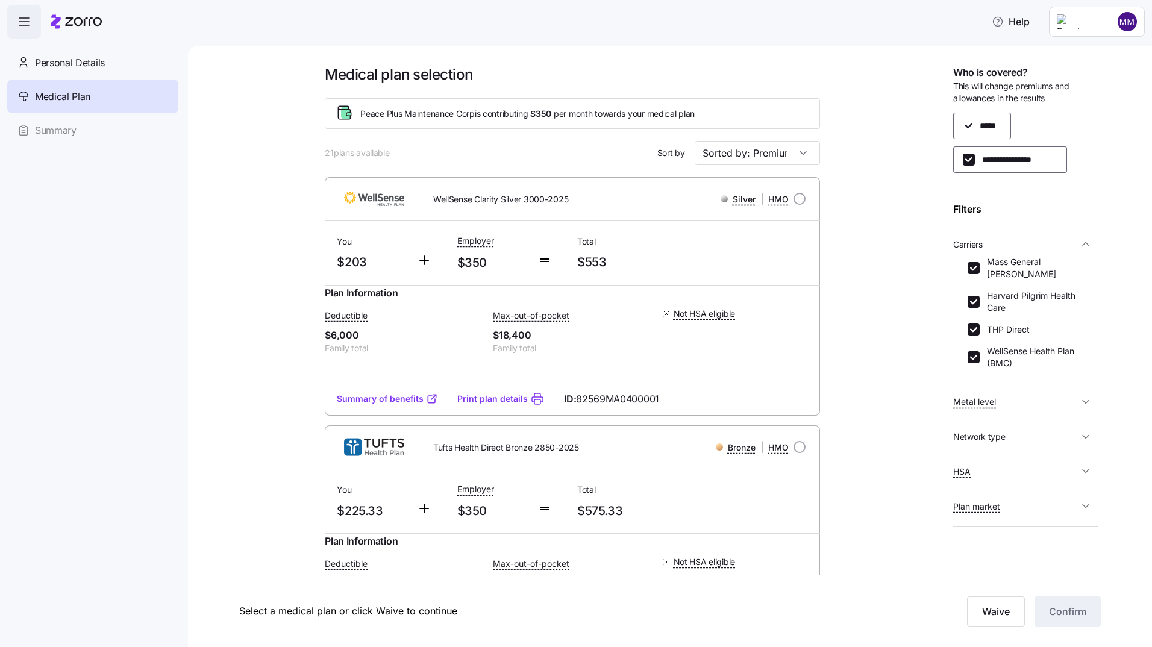 The width and height of the screenshot is (1152, 647). What do you see at coordinates (572, 335) in the screenshot?
I see `span: $18,400` at bounding box center [572, 335].